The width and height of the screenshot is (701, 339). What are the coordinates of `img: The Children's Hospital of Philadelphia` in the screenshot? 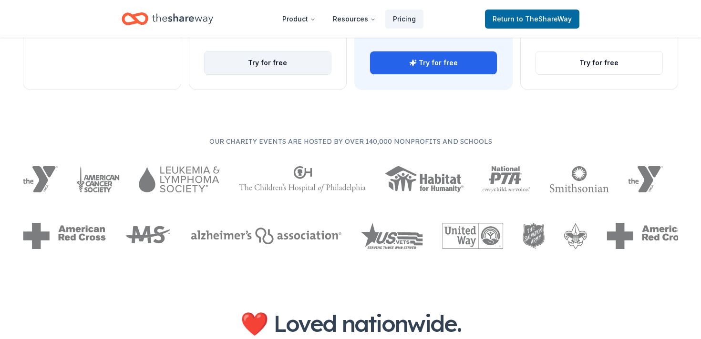 It's located at (302, 179).